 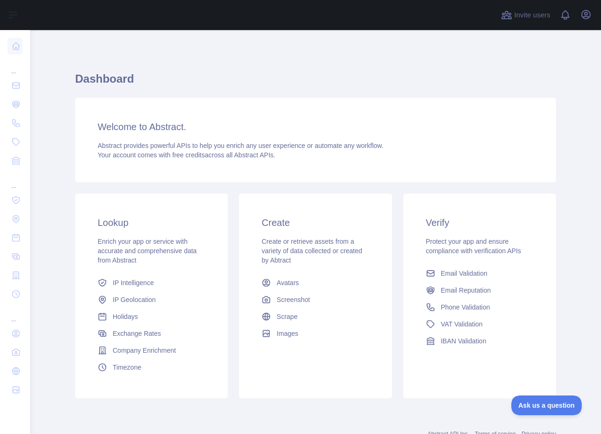 What do you see at coordinates (147, 251) in the screenshot?
I see `span: Enrich your app or service with accurate and comprehensive data from Abstract` at bounding box center [147, 251].